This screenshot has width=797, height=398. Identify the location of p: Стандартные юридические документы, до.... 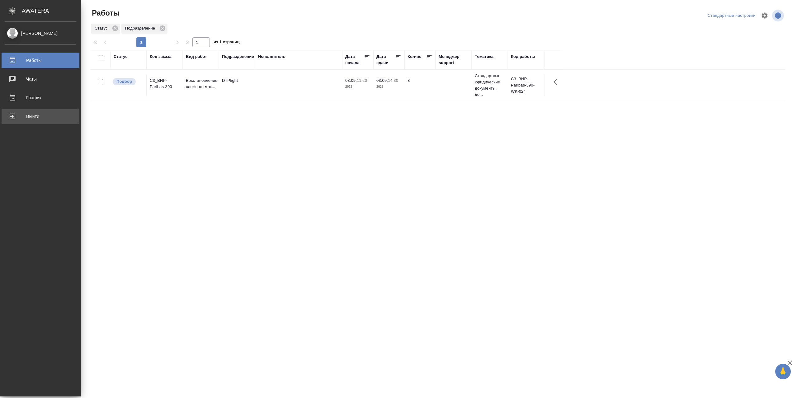
(490, 85).